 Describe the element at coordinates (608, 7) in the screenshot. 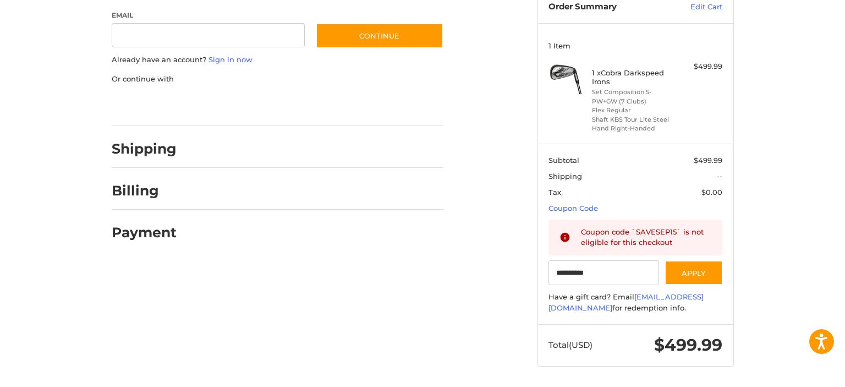

I see `h3: Order Summary` at that location.